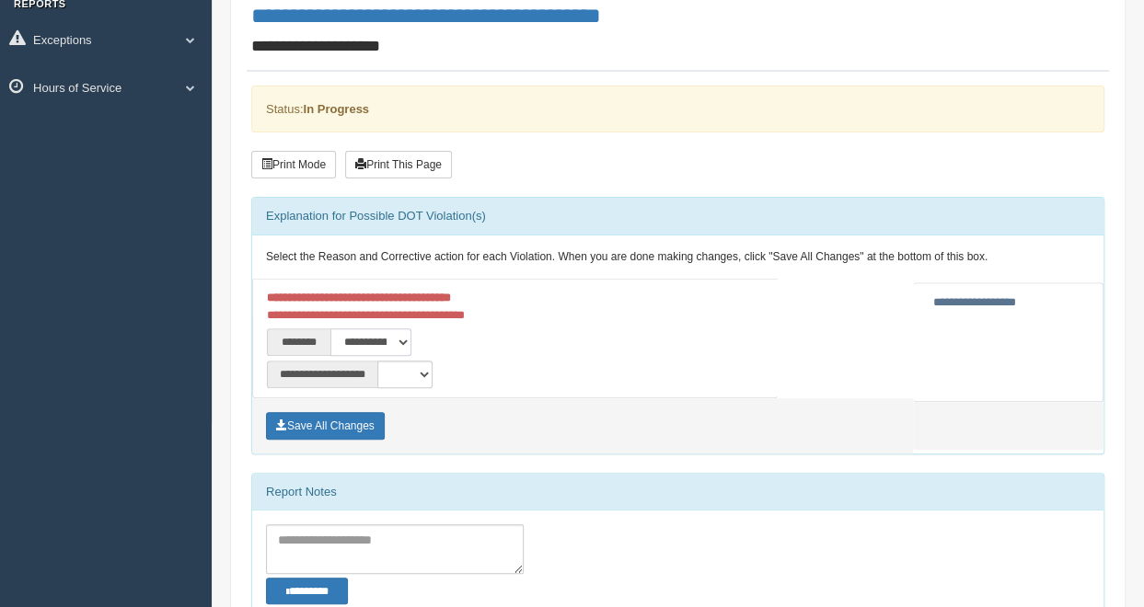 The height and width of the screenshot is (607, 1144). I want to click on div: Status:, so click(677, 109).